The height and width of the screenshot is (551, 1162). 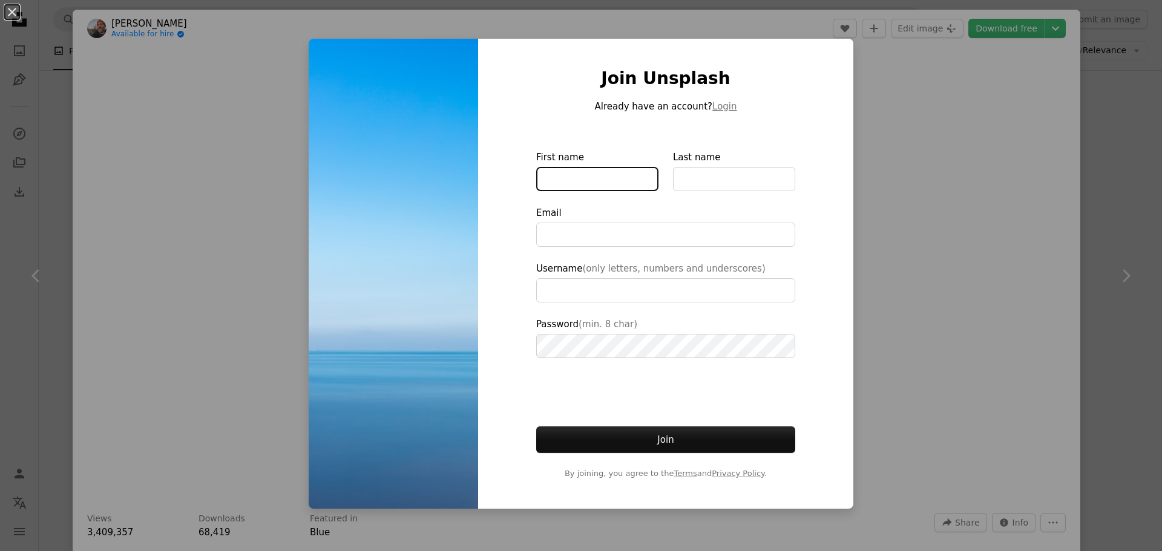 What do you see at coordinates (666, 290) in the screenshot?
I see `input: Username(only letters, numbers and underscores)` at bounding box center [666, 290].